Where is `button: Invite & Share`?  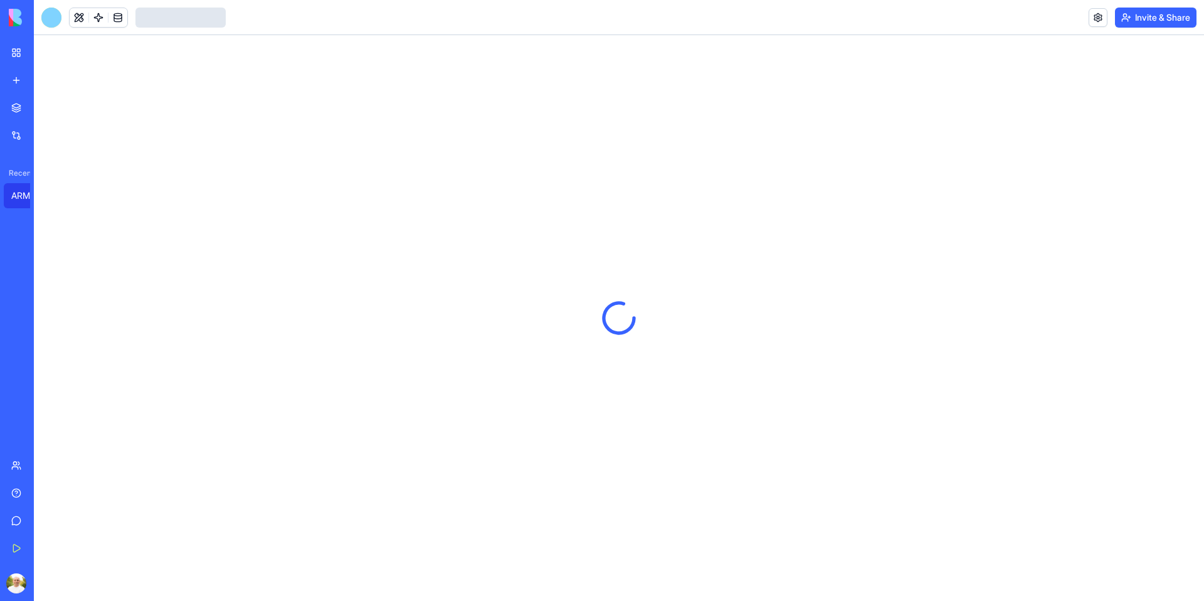 button: Invite & Share is located at coordinates (1155, 18).